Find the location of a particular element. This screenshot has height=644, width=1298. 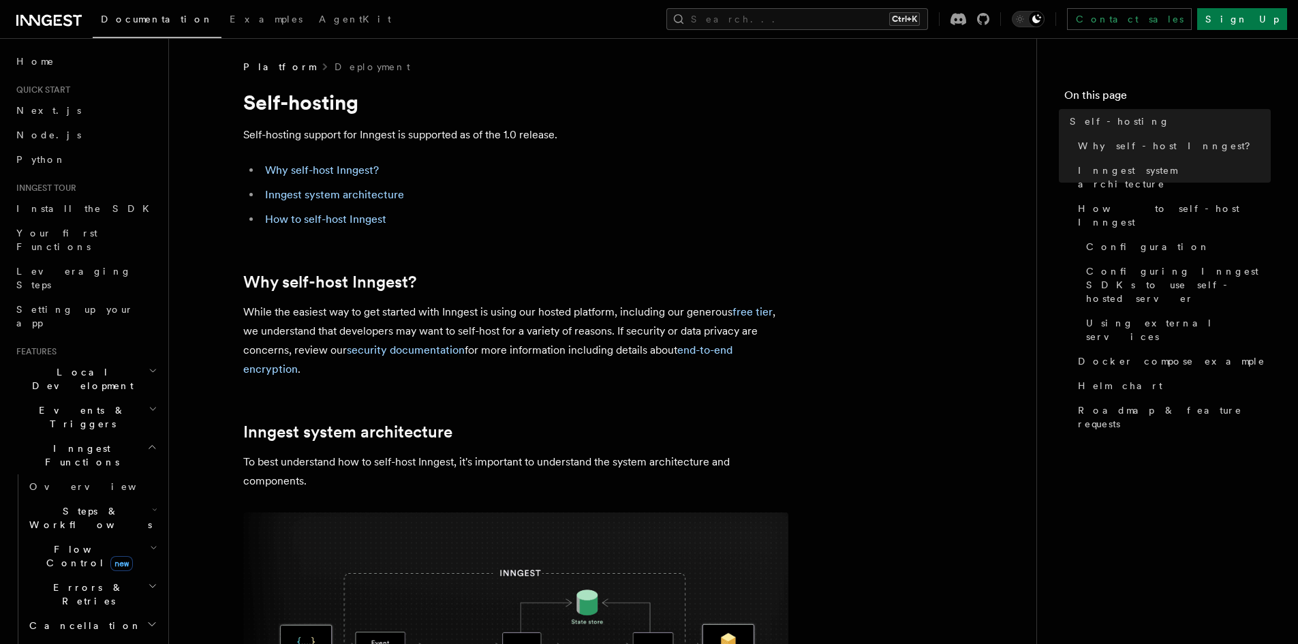

span: new is located at coordinates (121, 563).